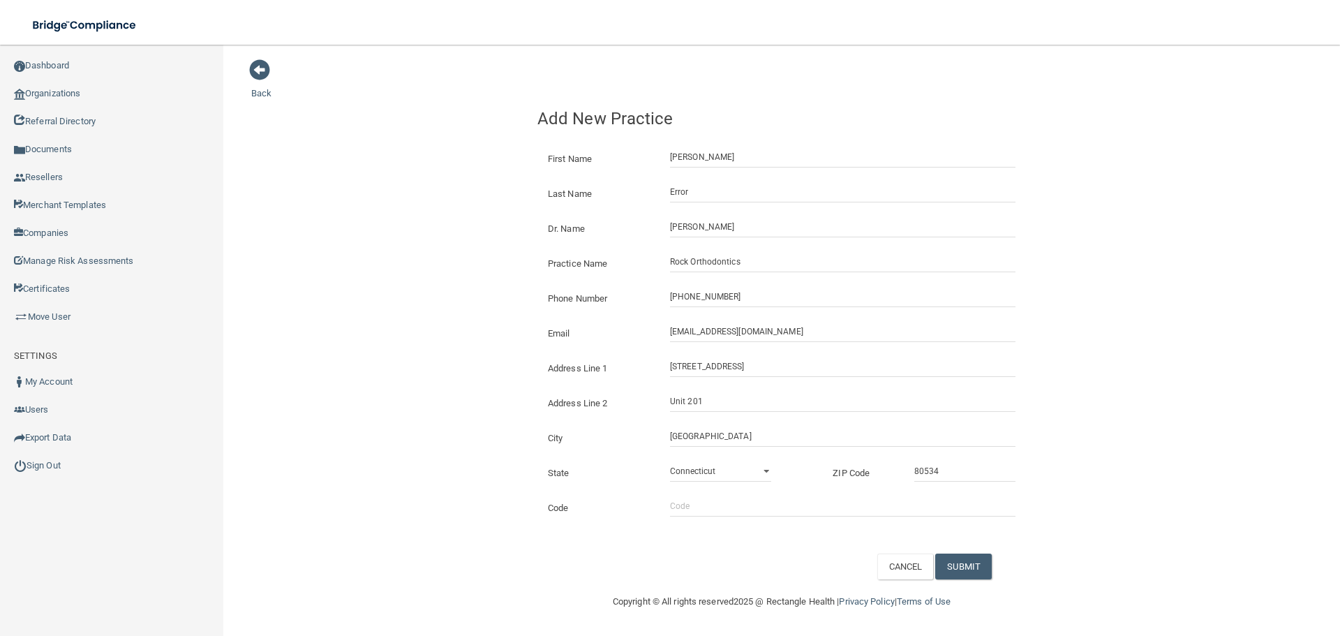 This screenshot has width=1340, height=636. I want to click on img: organization-icon.f8decf85.png, so click(20, 94).